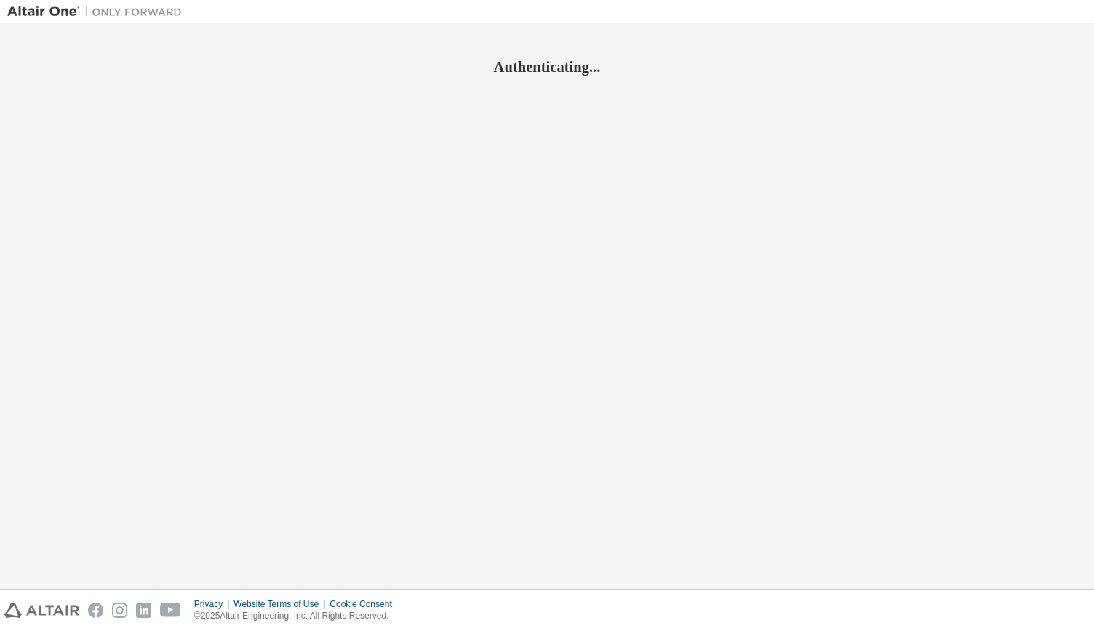 This screenshot has width=1094, height=631. I want to click on div: Privacy, so click(214, 605).